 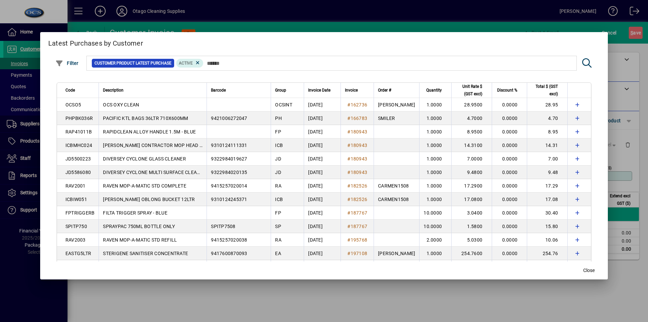 What do you see at coordinates (287, 90) in the screenshot?
I see `div: Group` at bounding box center [287, 90].